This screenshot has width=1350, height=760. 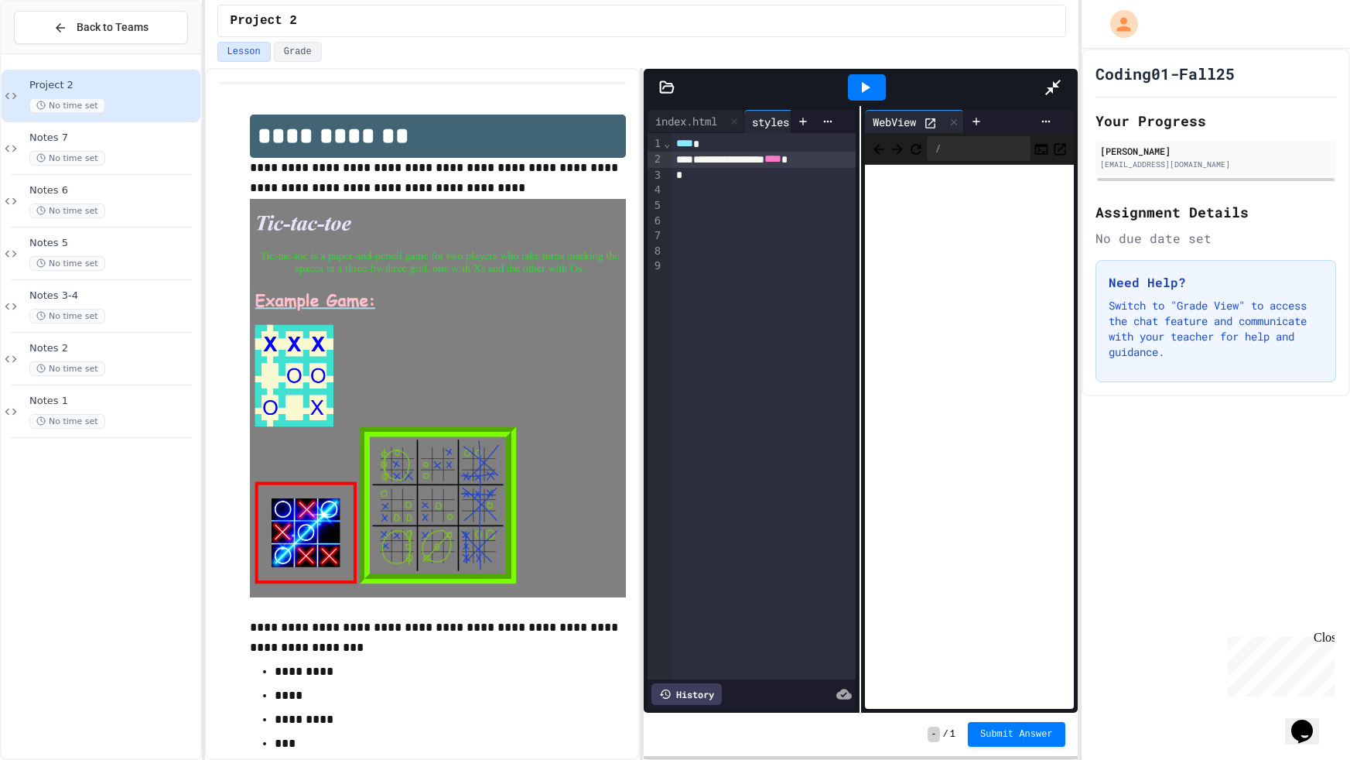 I want to click on div: 4, so click(x=655, y=190).